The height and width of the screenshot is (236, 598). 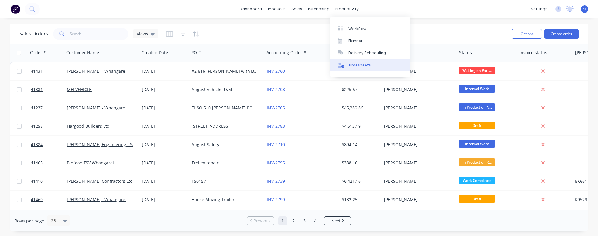 I want to click on a: 41469, so click(x=49, y=200).